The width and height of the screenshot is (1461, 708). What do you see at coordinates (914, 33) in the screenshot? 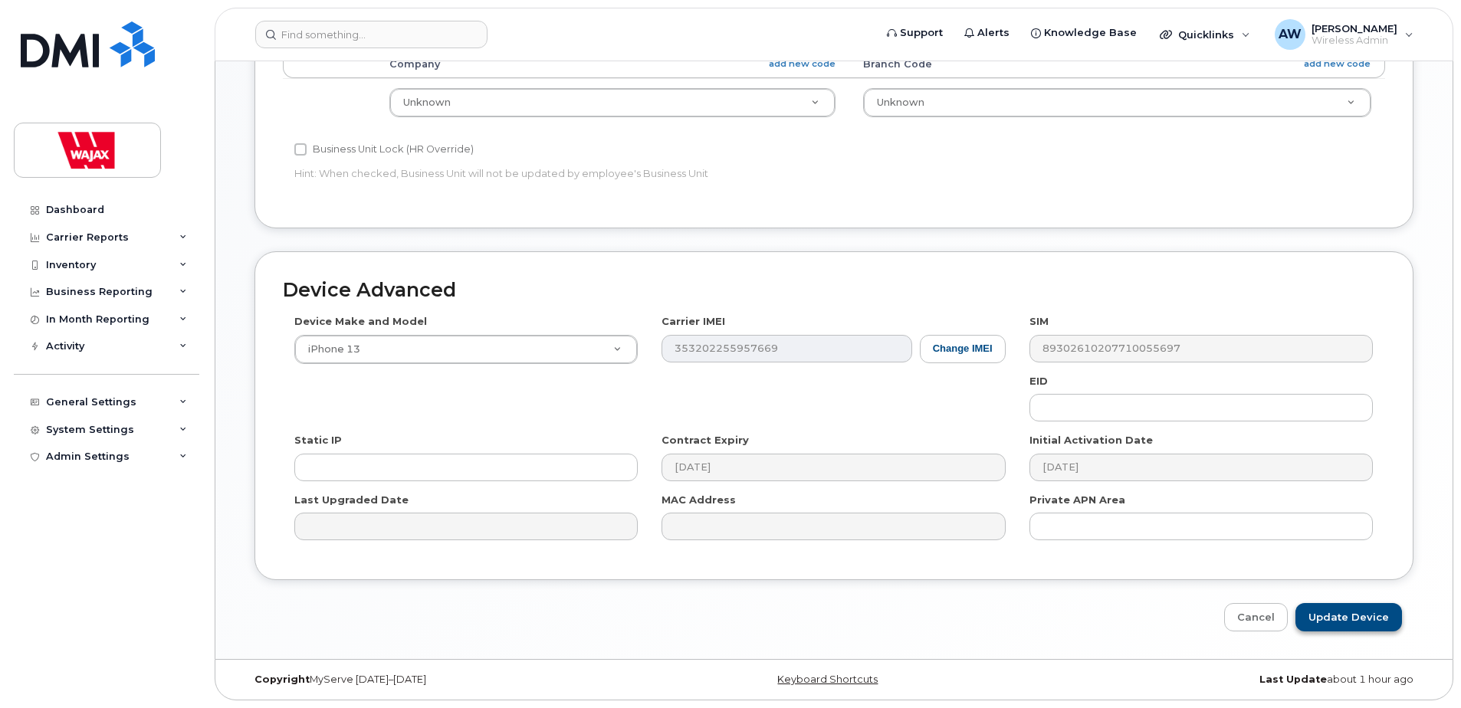
I see `a: Support` at bounding box center [914, 33].